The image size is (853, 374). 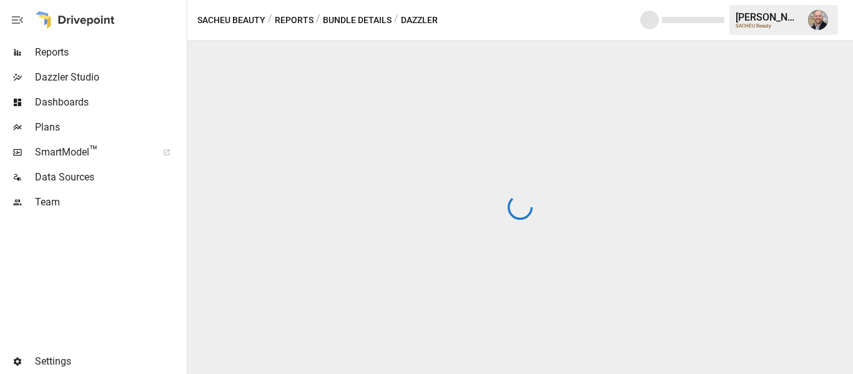 I want to click on span: Reports, so click(x=109, y=52).